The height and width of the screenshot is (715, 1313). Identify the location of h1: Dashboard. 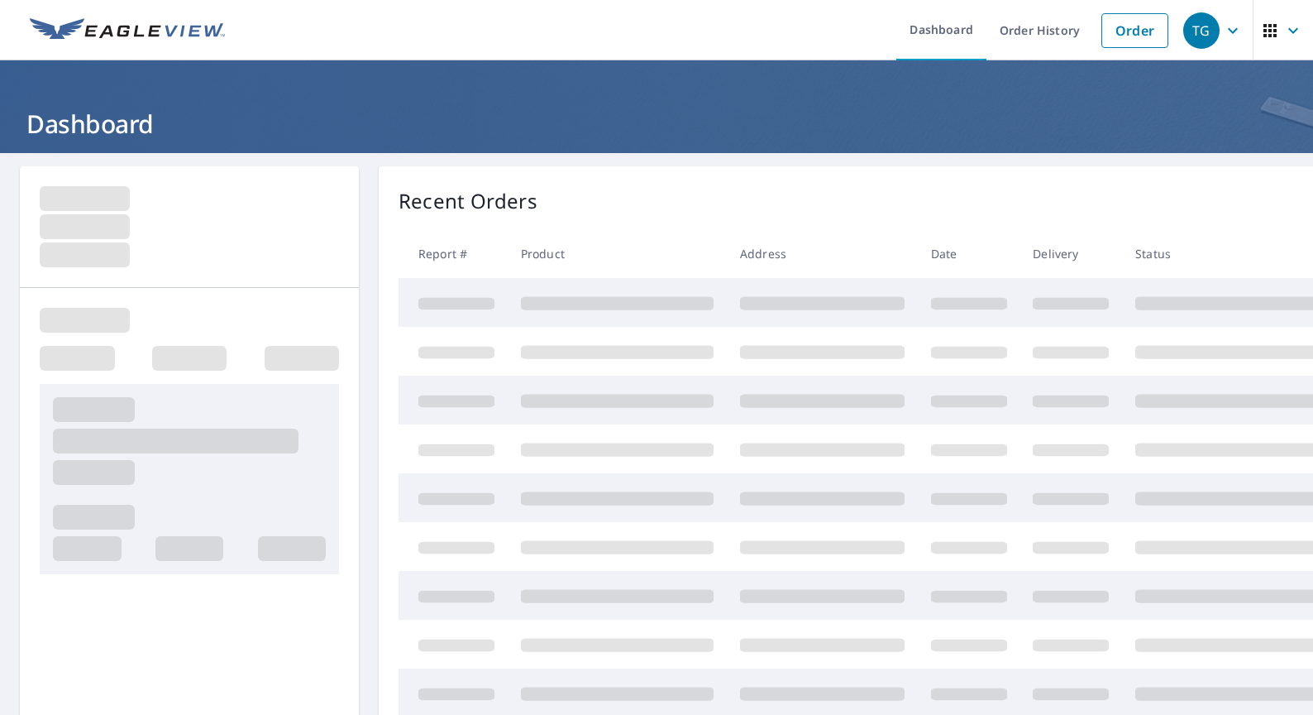
(657, 123).